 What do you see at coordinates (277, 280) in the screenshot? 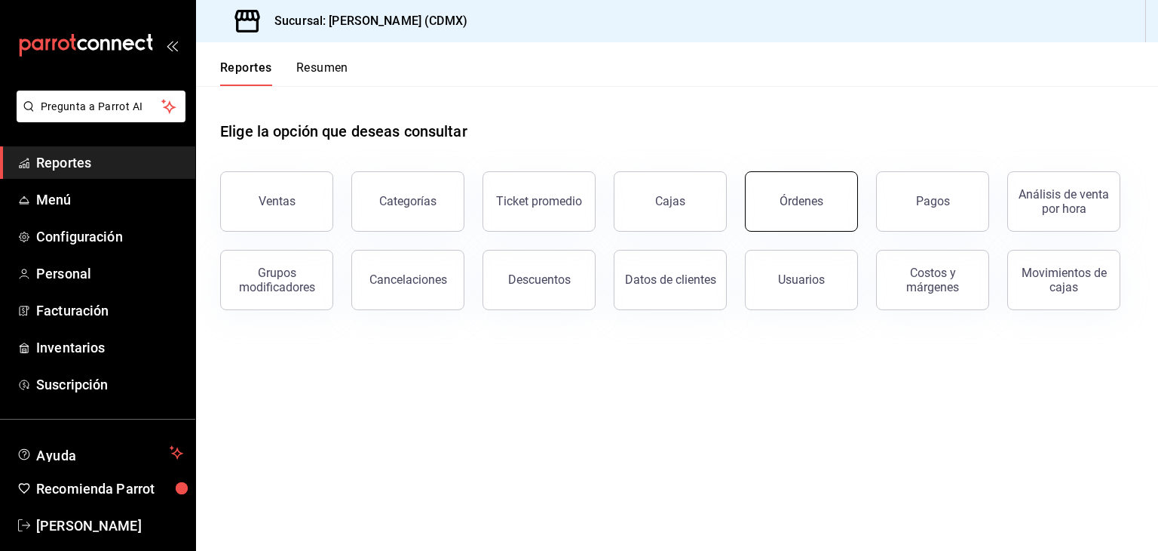
I see `button: Grupos modificadores` at bounding box center [277, 280].